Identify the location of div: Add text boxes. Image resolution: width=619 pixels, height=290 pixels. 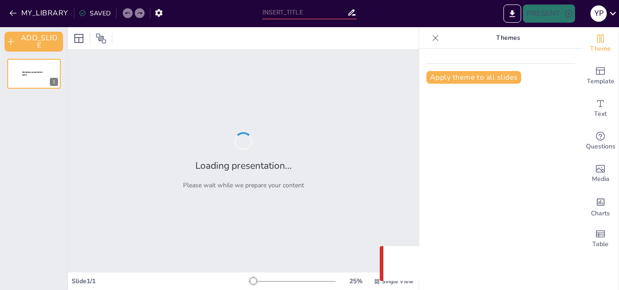
(600, 109).